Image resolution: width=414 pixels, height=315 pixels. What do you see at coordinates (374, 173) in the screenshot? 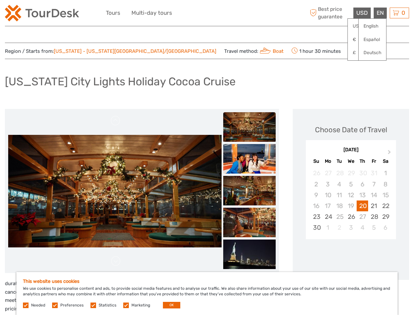
I see `div: Not available Friday, October 31st, 2025` at bounding box center [374, 173].